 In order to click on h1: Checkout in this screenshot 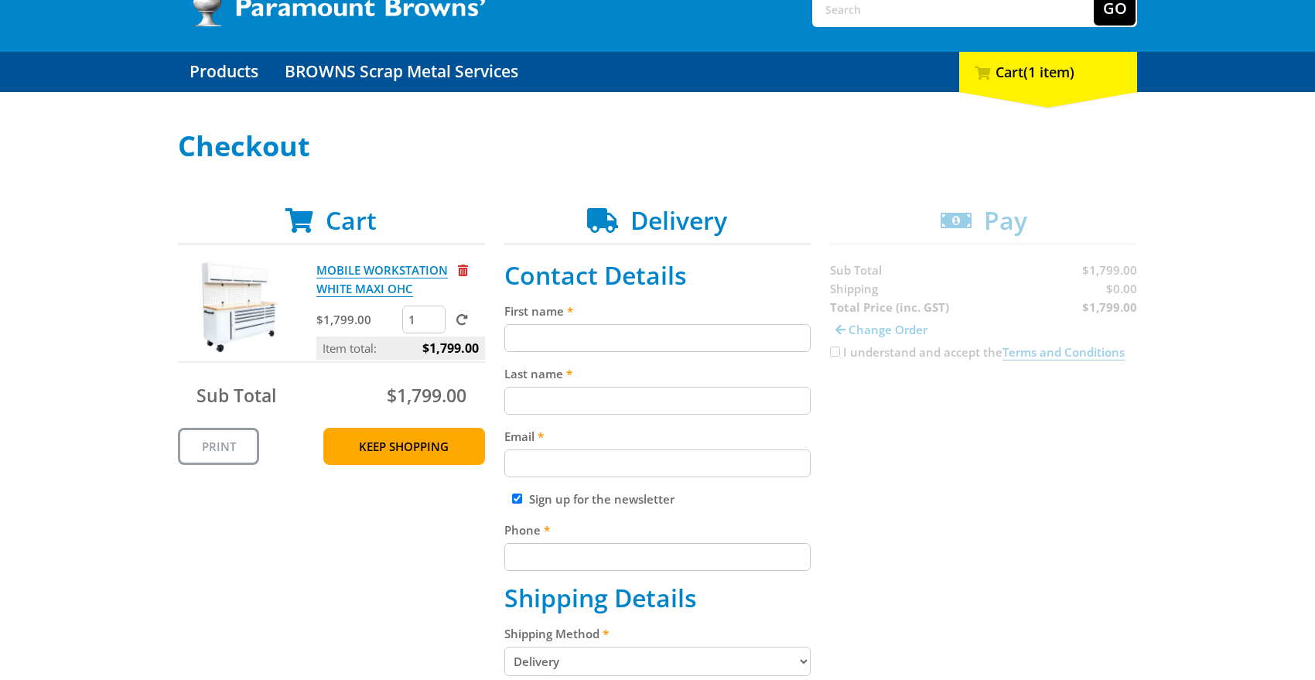, I will do `click(658, 146)`.